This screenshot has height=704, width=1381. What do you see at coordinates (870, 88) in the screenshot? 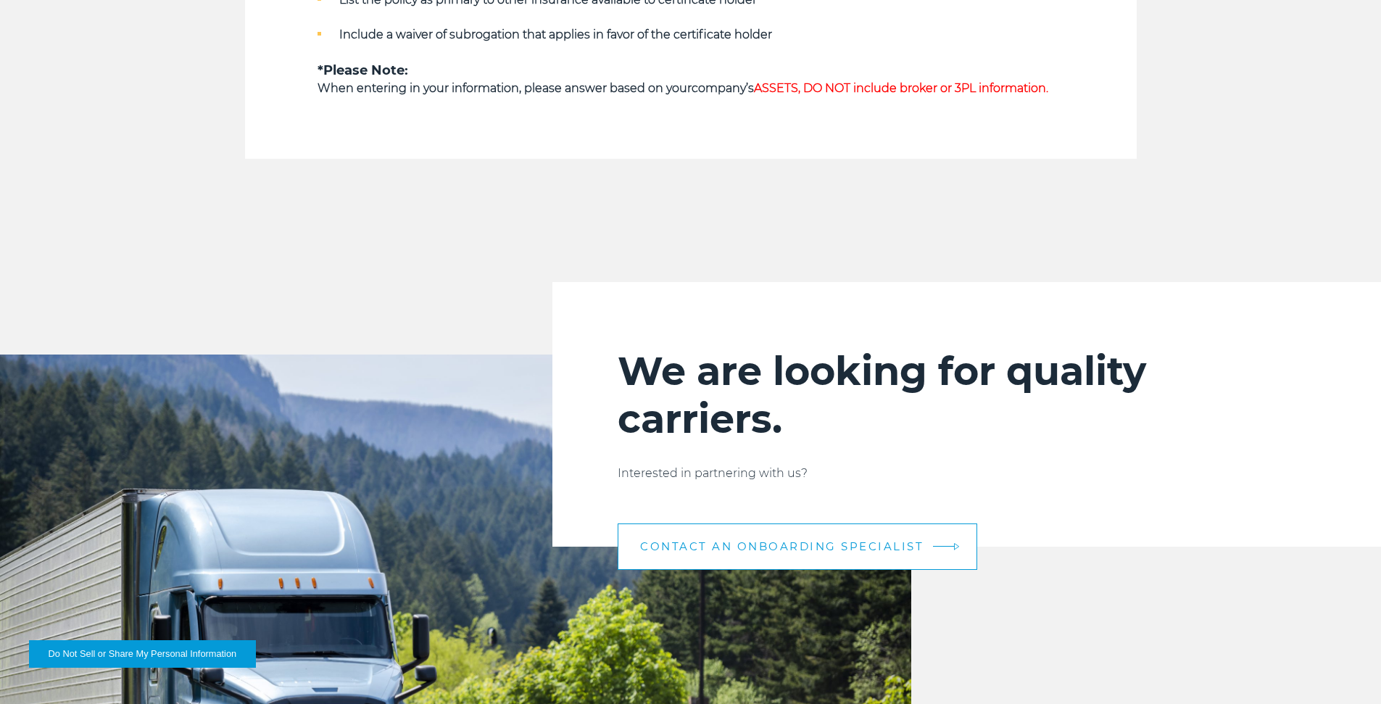
I see `strong: company’s` at bounding box center [870, 88].